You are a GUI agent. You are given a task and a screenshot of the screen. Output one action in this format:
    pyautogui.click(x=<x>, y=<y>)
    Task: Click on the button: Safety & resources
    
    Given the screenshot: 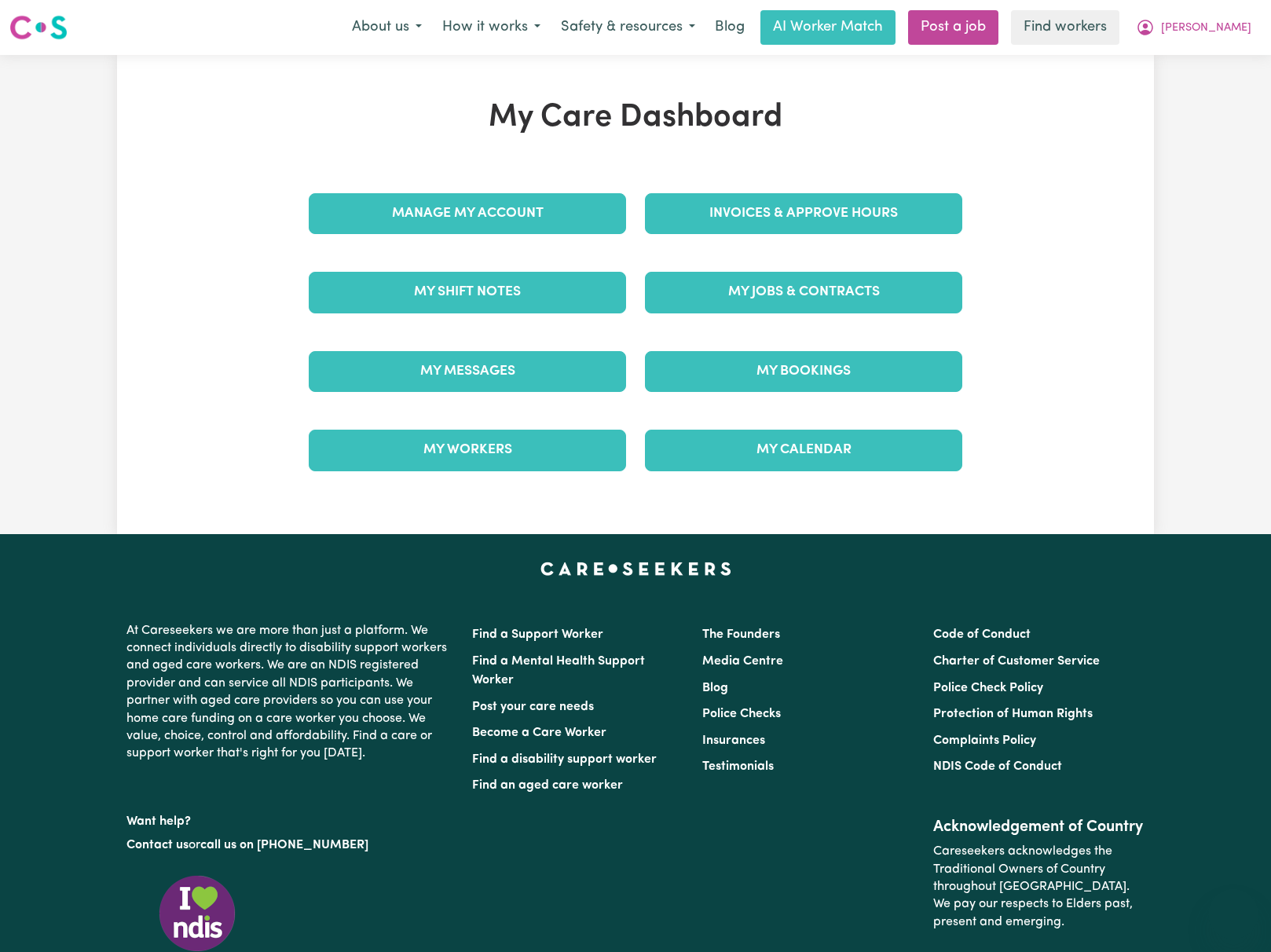 What is the action you would take?
    pyautogui.click(x=628, y=28)
    